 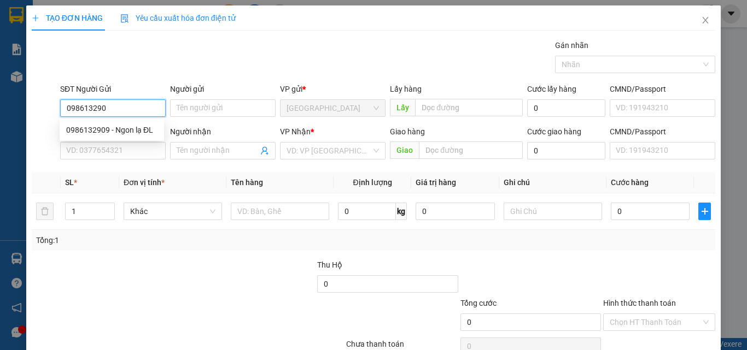 I want to click on label: Cước lấy hàng, so click(x=552, y=89).